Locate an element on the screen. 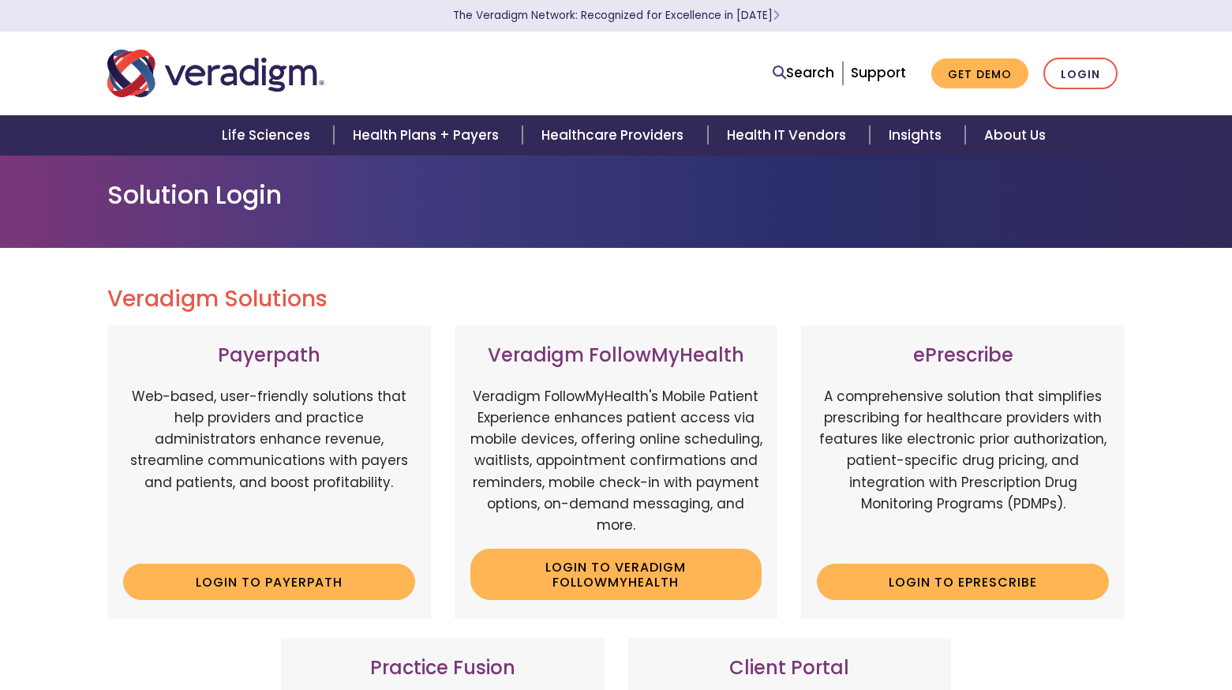 The width and height of the screenshot is (1232, 690). img: Veradigm logo is located at coordinates (215, 73).